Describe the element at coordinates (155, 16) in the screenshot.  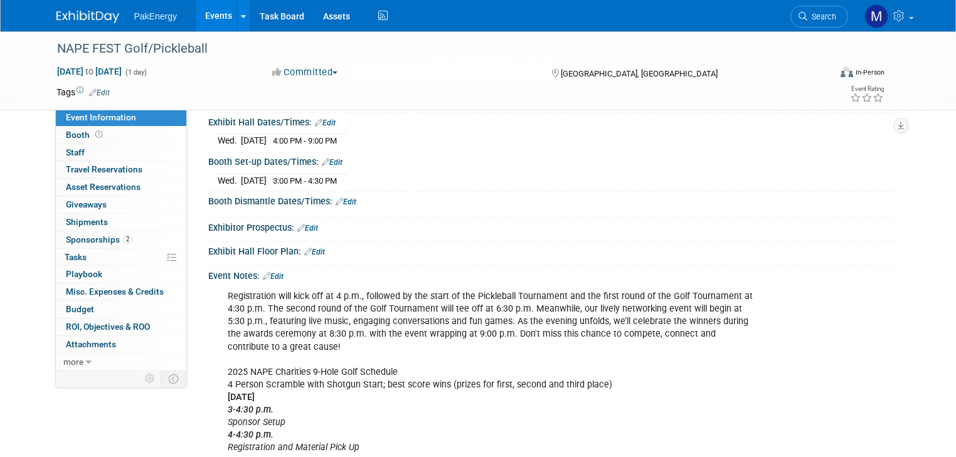
I see `span: PakEnergy` at that location.